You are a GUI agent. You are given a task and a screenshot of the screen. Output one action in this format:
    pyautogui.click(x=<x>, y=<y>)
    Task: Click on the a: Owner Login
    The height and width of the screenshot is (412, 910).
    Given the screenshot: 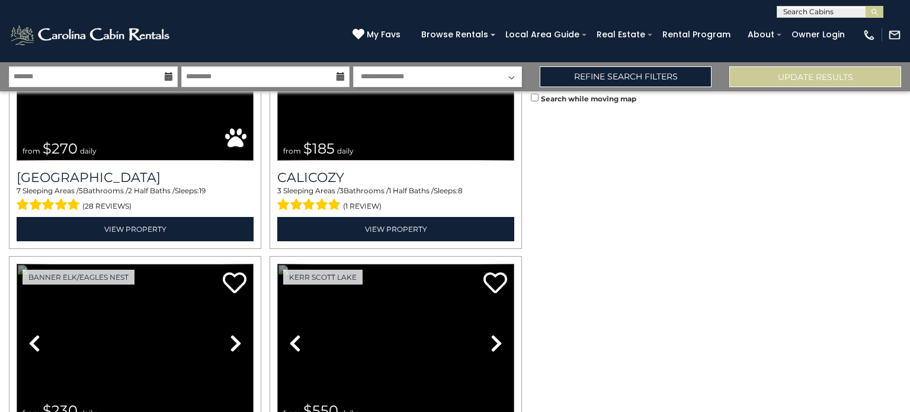 What is the action you would take?
    pyautogui.click(x=818, y=34)
    